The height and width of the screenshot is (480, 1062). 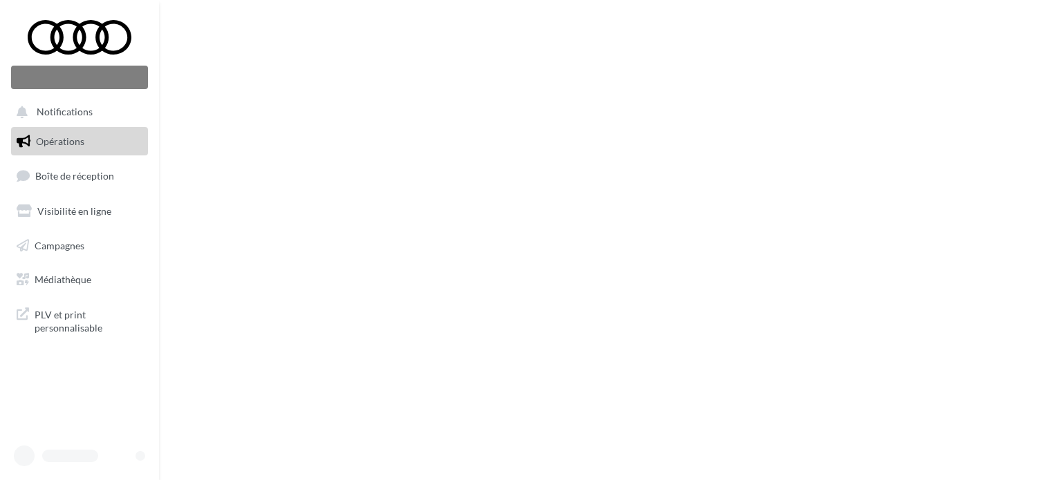 What do you see at coordinates (59, 245) in the screenshot?
I see `span: Campagnes` at bounding box center [59, 245].